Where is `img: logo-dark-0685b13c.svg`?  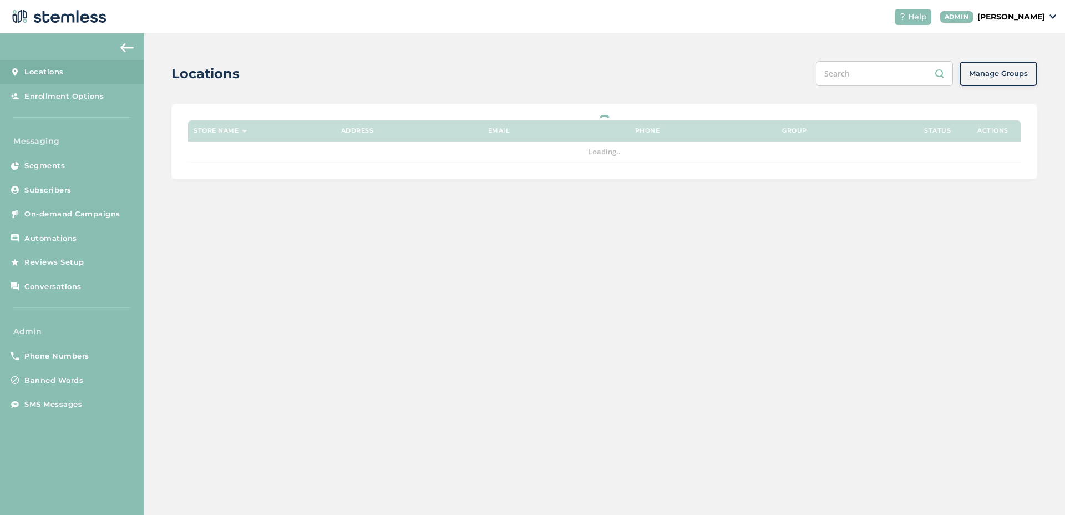 img: logo-dark-0685b13c.svg is located at coordinates (58, 17).